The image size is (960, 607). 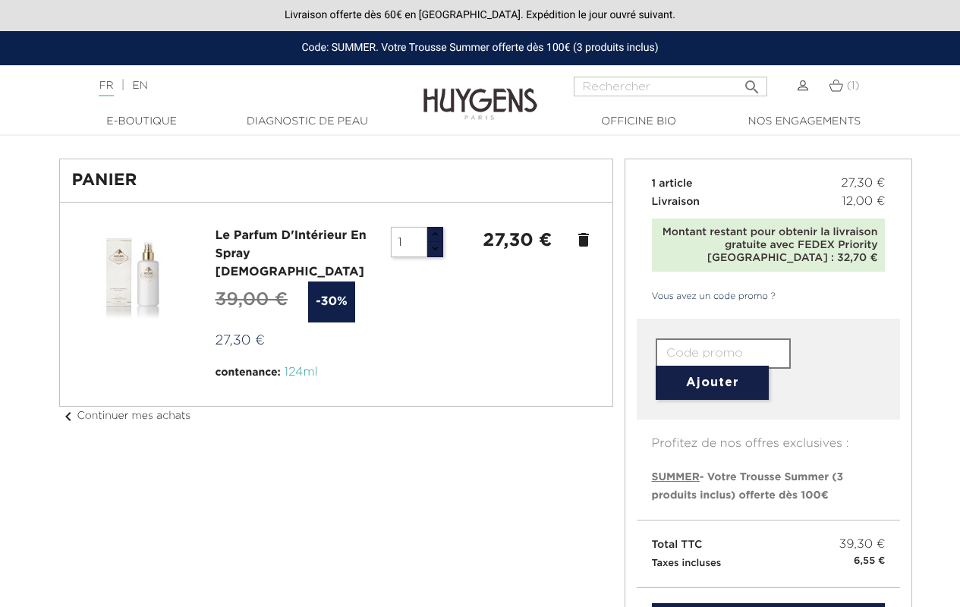 What do you see at coordinates (332, 302) in the screenshot?
I see `span: -30%` at bounding box center [332, 302].